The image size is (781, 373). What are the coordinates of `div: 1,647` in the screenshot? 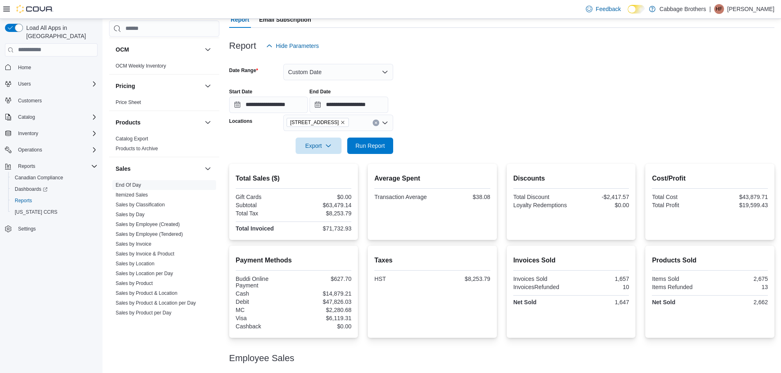 It's located at (600, 302).